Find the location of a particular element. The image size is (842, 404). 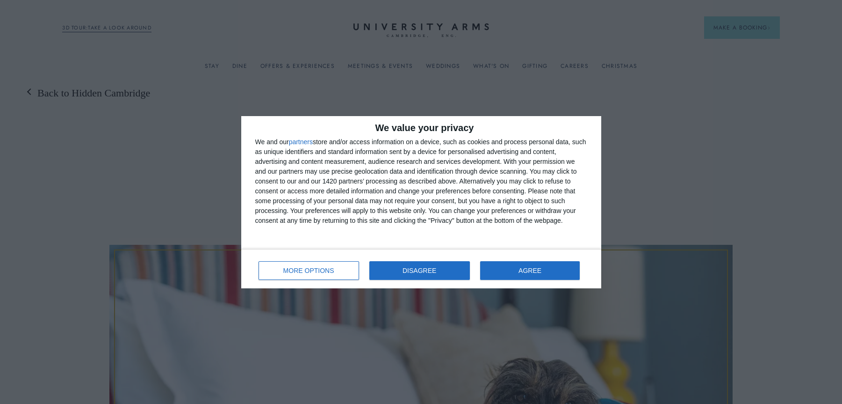

h2: We value your privacy is located at coordinates (421, 128).